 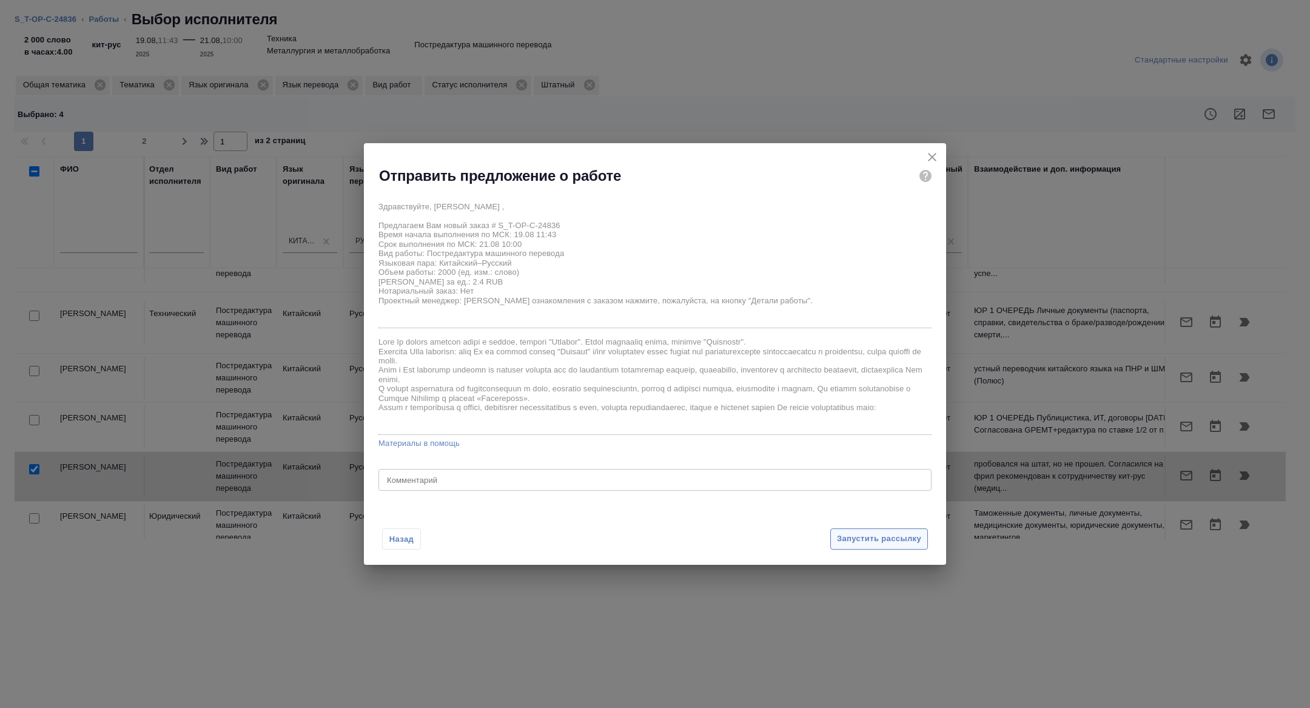 I want to click on span: Запустить рассылку, so click(x=879, y=539).